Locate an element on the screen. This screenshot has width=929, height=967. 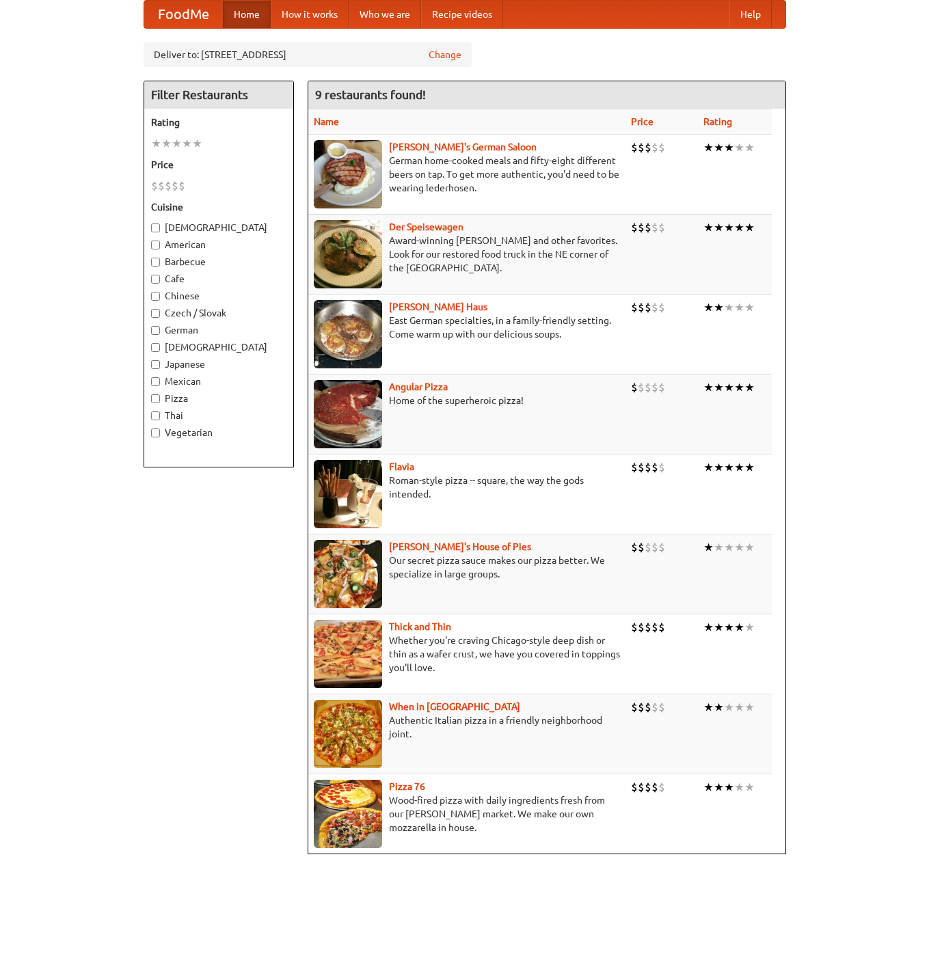
ng-pluralize: 9 restaurants found! is located at coordinates (370, 94).